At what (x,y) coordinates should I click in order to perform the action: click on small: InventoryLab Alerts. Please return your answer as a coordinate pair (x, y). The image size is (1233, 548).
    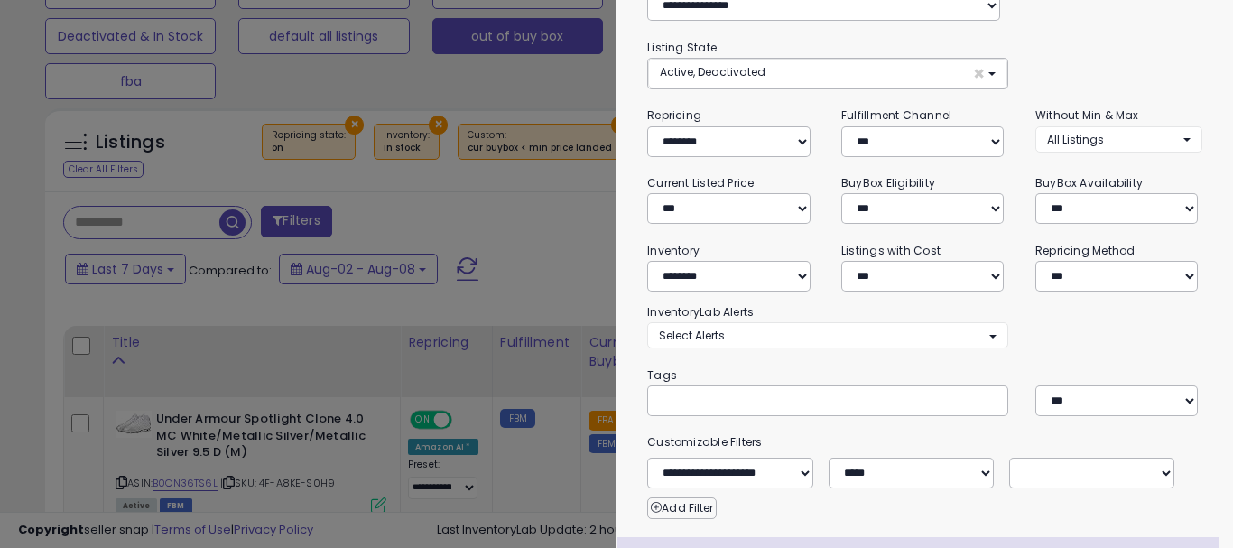
    Looking at the image, I should click on (701, 311).